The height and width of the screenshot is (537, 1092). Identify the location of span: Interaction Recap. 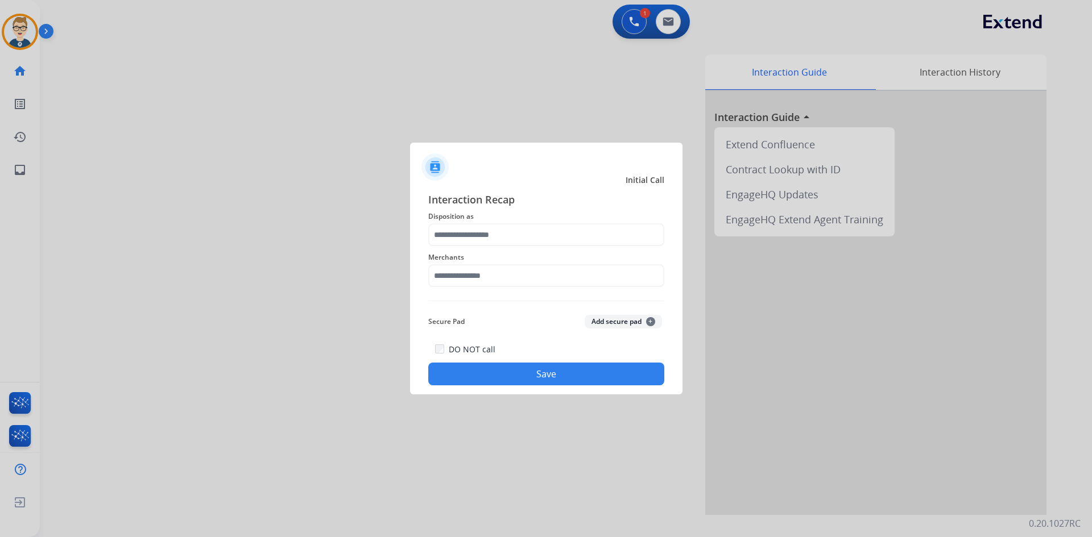
(546, 201).